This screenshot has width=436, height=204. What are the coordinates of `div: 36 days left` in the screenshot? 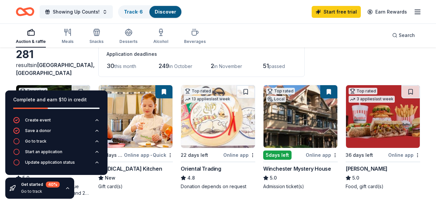 It's located at (359, 155).